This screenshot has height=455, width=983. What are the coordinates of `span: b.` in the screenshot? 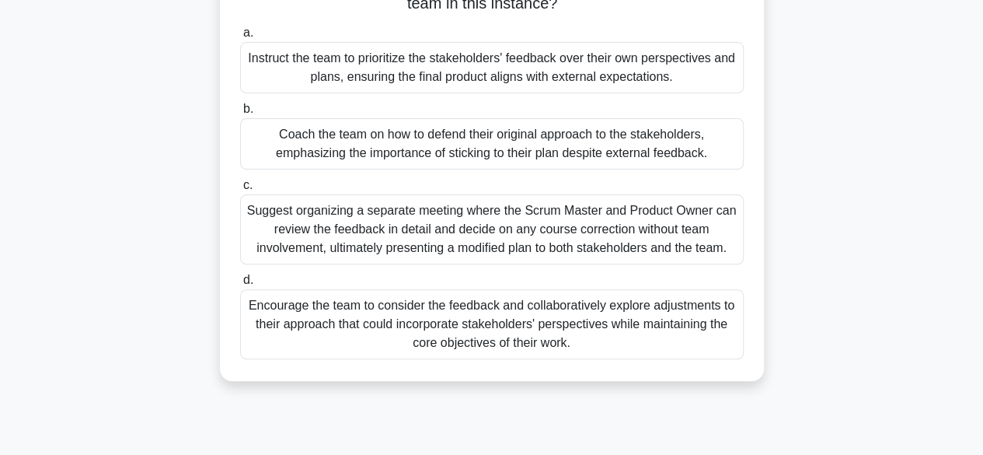 It's located at (248, 108).